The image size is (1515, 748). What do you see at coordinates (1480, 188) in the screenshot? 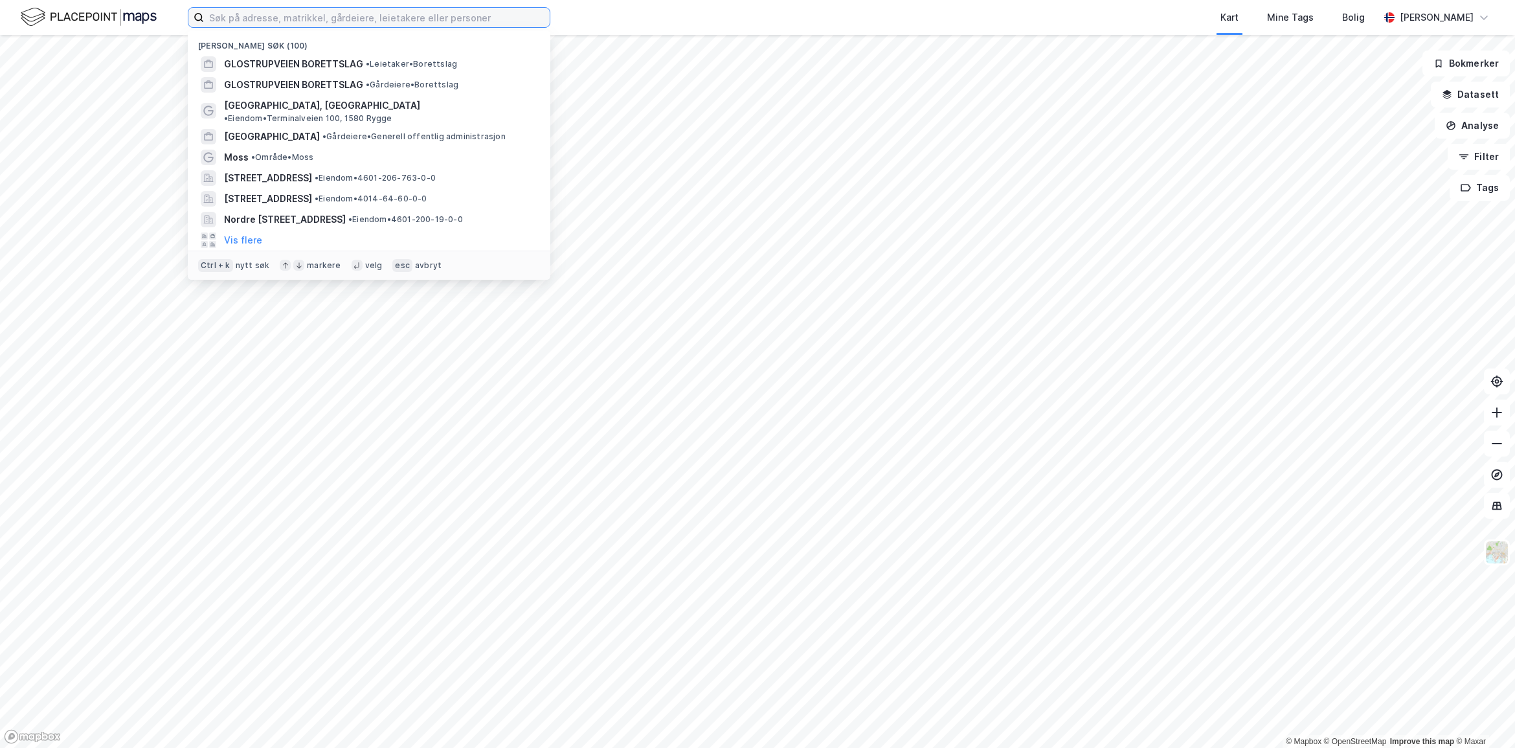
I see `button: Tags` at bounding box center [1480, 188].